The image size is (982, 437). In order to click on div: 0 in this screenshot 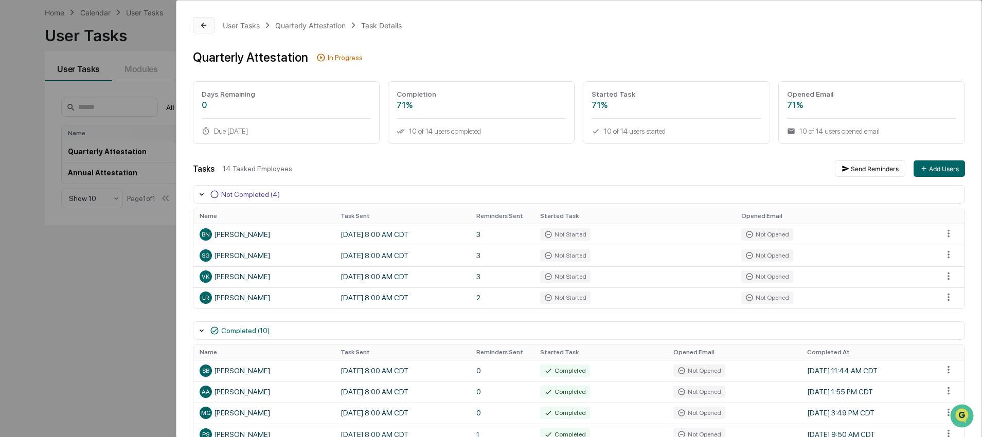, I will do `click(286, 105)`.